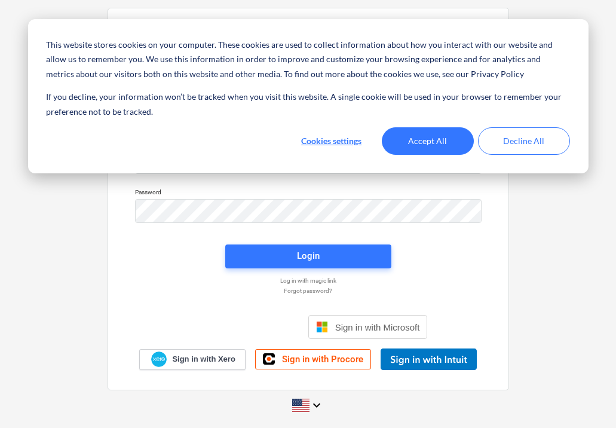 This screenshot has width=616, height=428. What do you see at coordinates (308, 96) in the screenshot?
I see `div: Cookie banner` at bounding box center [308, 96].